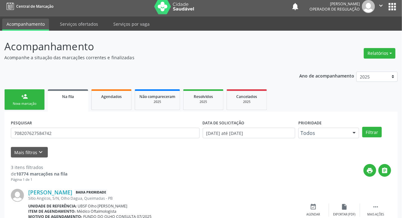 The image size is (402, 218). What do you see at coordinates (142, 57) in the screenshot?
I see `p: Acompanhe a situação das marcações correntes e finalizadas` at bounding box center [142, 57].